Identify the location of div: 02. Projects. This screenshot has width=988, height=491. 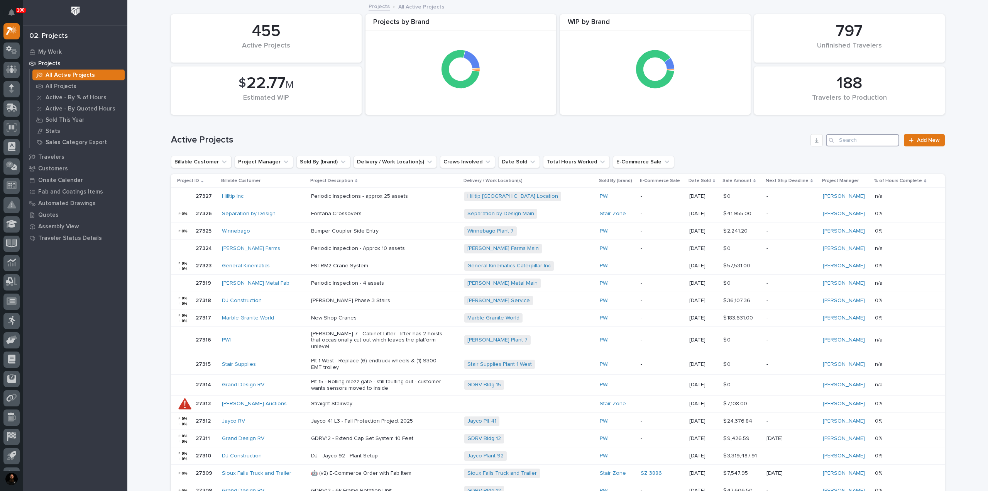
(49, 36).